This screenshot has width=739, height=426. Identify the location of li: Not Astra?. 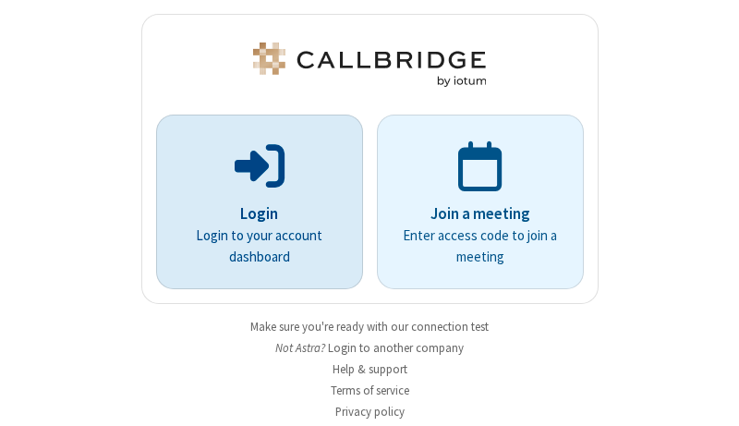
(370, 347).